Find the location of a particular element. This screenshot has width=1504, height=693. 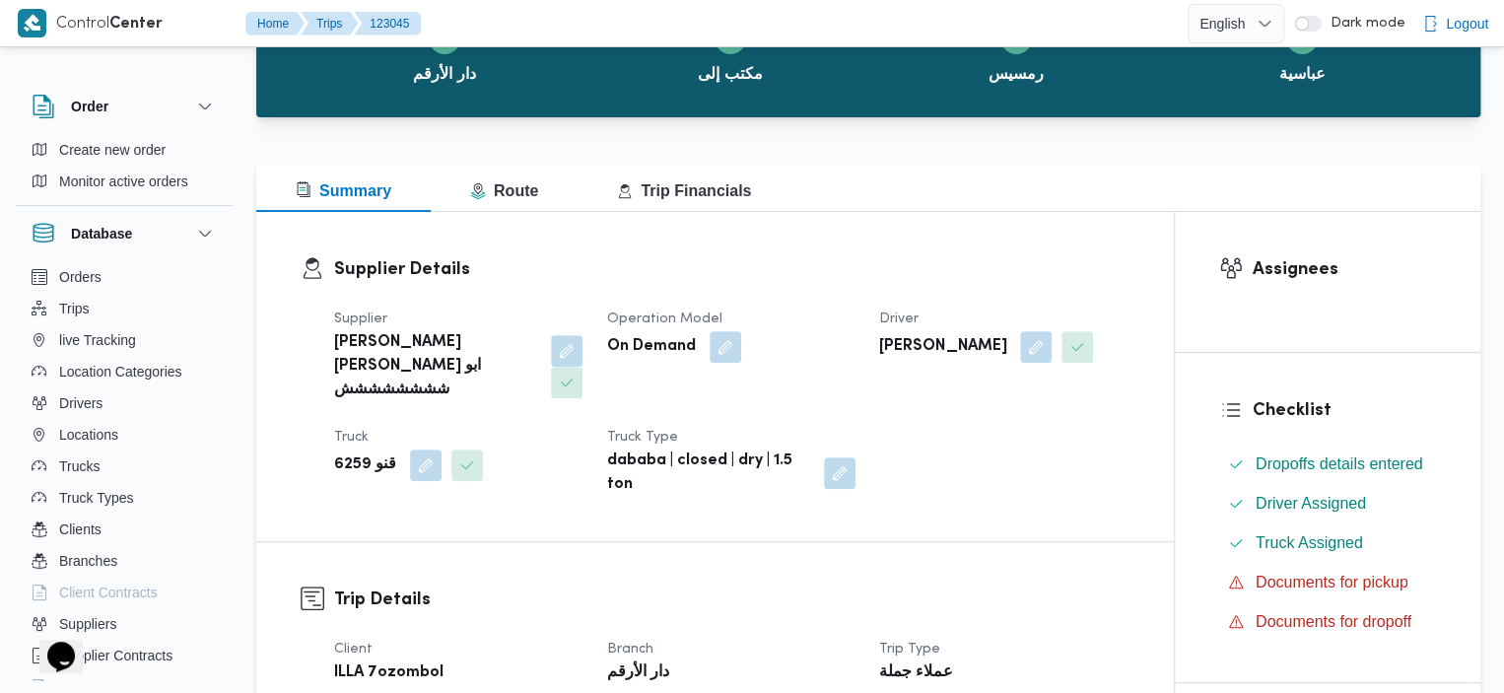

button: Logout is located at coordinates (1454, 24).